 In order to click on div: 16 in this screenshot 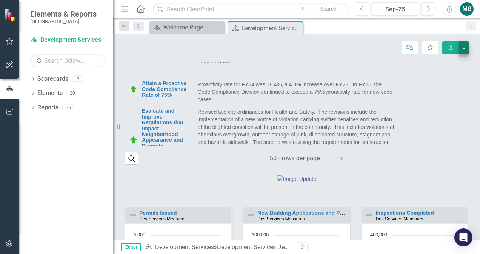, I will do `click(68, 107)`.